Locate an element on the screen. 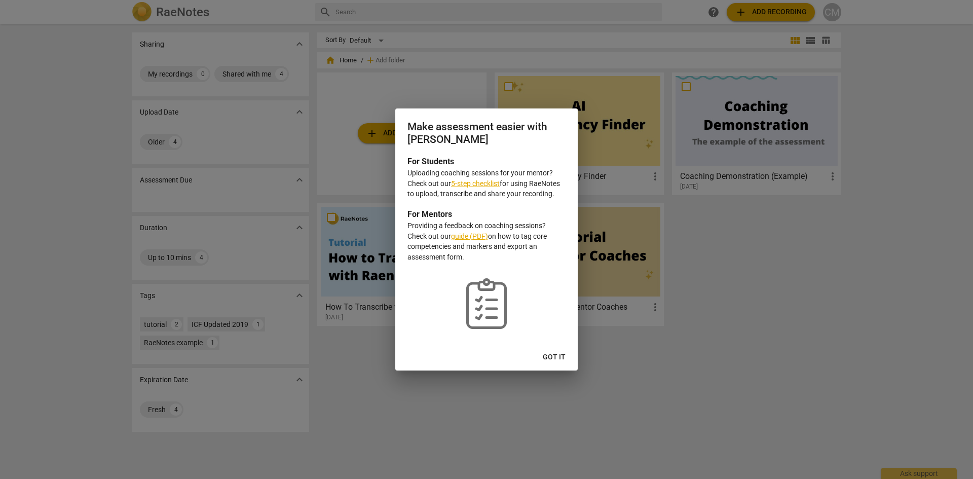 The height and width of the screenshot is (479, 973). a: guide (PDF) is located at coordinates (469, 236).